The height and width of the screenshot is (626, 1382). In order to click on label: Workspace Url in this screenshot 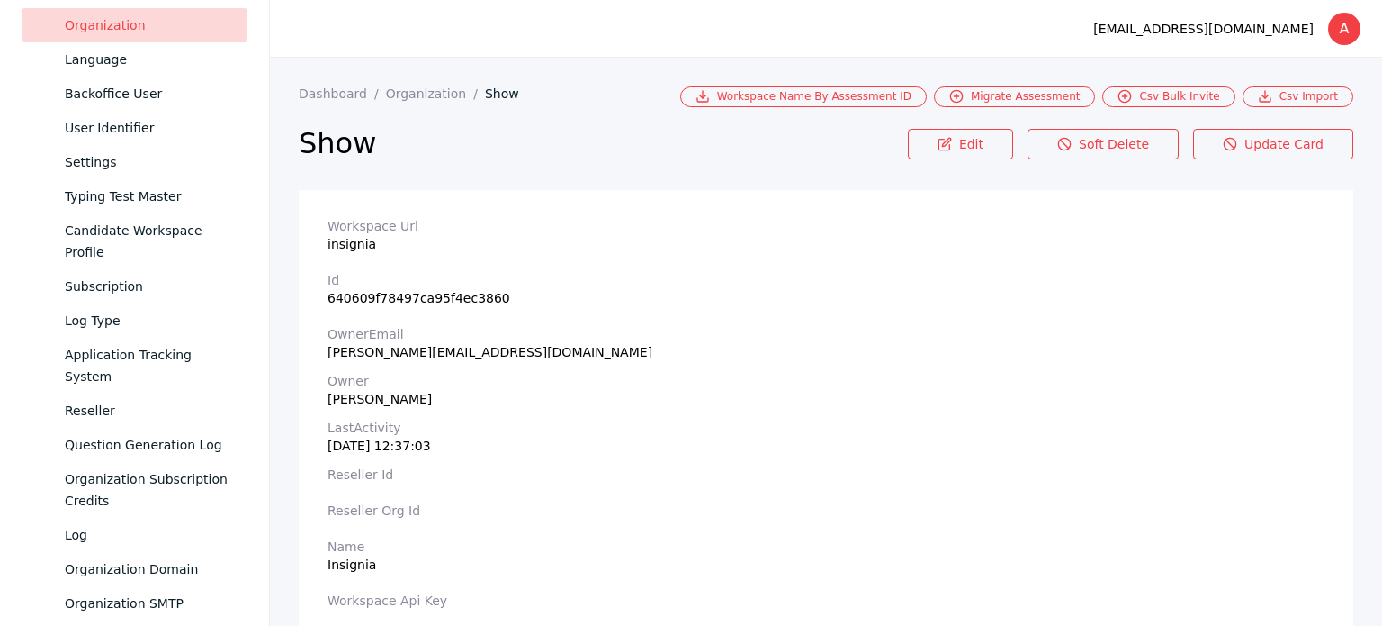, I will do `click(826, 226)`.